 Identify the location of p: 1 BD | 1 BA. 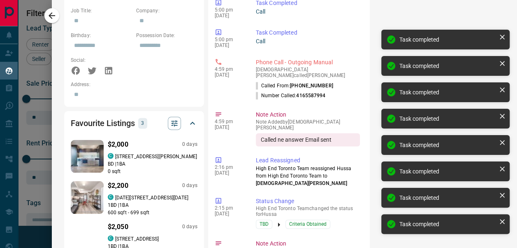
(153, 205).